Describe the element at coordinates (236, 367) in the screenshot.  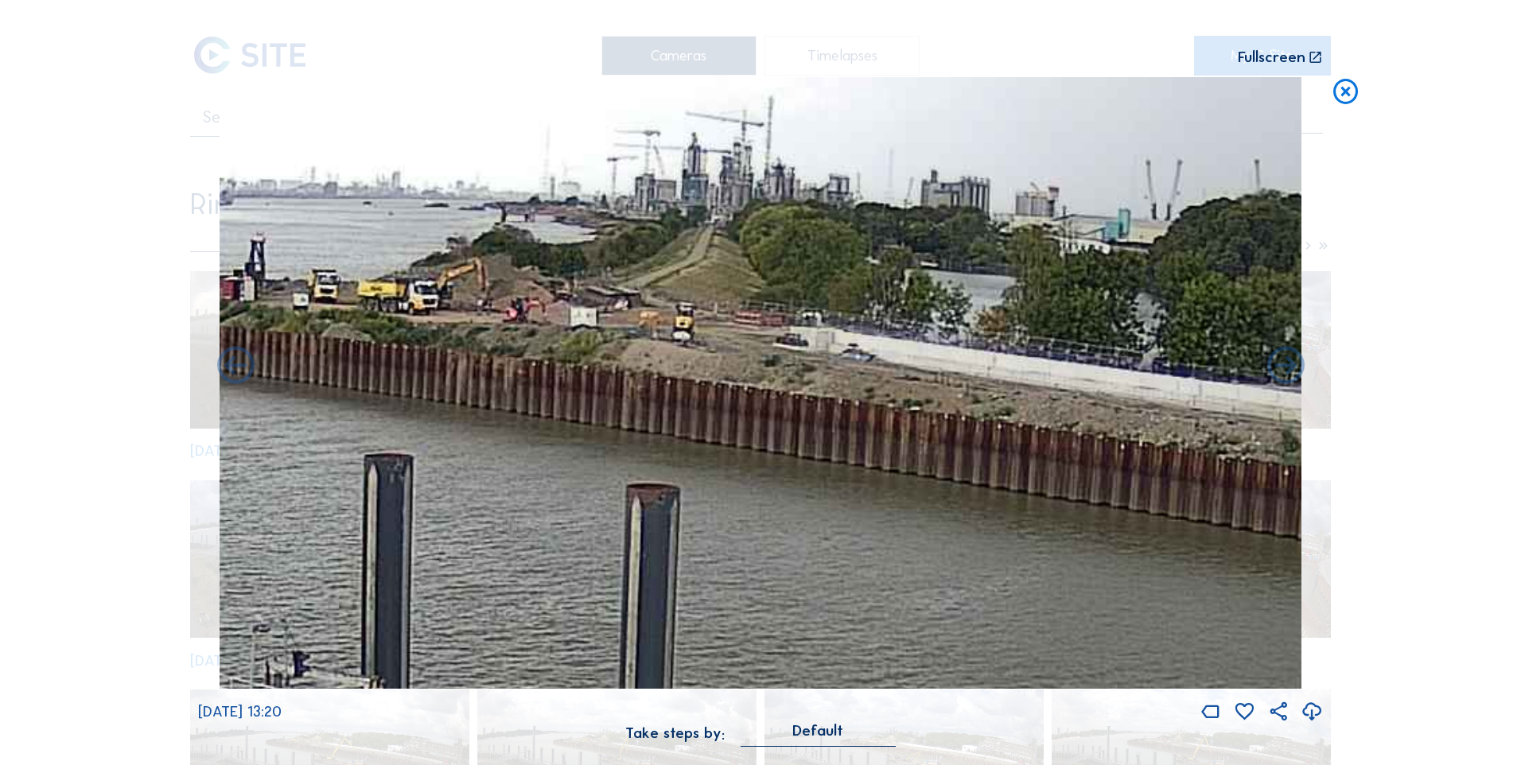
I see `i: Forward` at that location.